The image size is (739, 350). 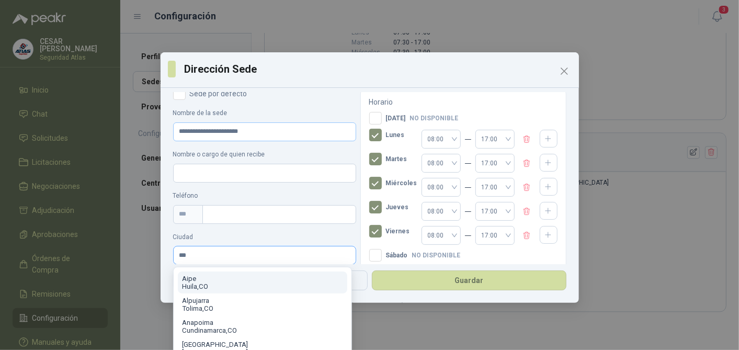 I want to click on button: Alpujarra Tolima,CO, so click(x=263, y=304).